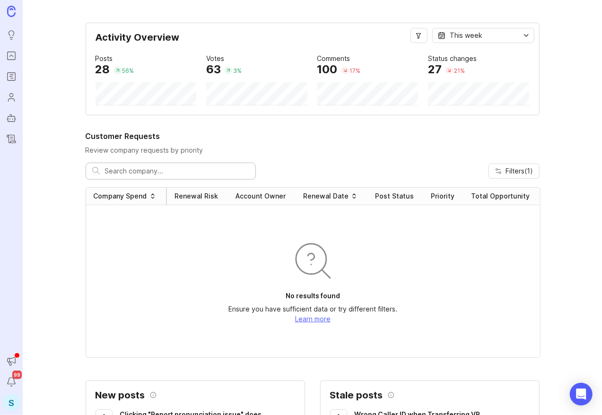  I want to click on input: Search company..., so click(177, 171).